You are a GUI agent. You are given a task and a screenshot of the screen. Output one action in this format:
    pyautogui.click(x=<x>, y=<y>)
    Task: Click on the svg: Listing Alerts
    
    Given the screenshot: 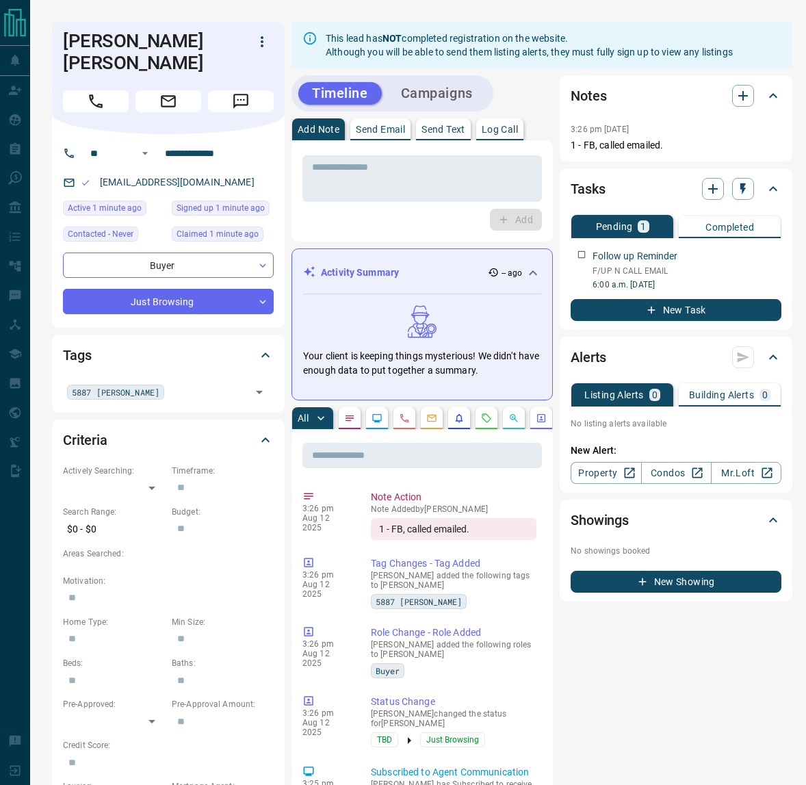 What is the action you would take?
    pyautogui.click(x=459, y=418)
    